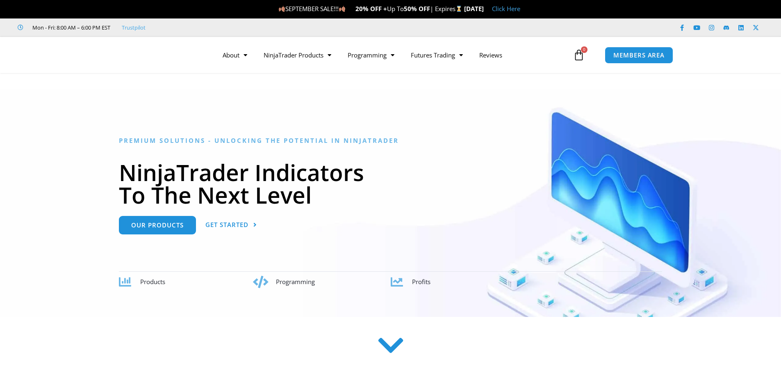 The width and height of the screenshot is (781, 374). Describe the element at coordinates (295, 281) in the screenshot. I see `span: Programming` at that location.